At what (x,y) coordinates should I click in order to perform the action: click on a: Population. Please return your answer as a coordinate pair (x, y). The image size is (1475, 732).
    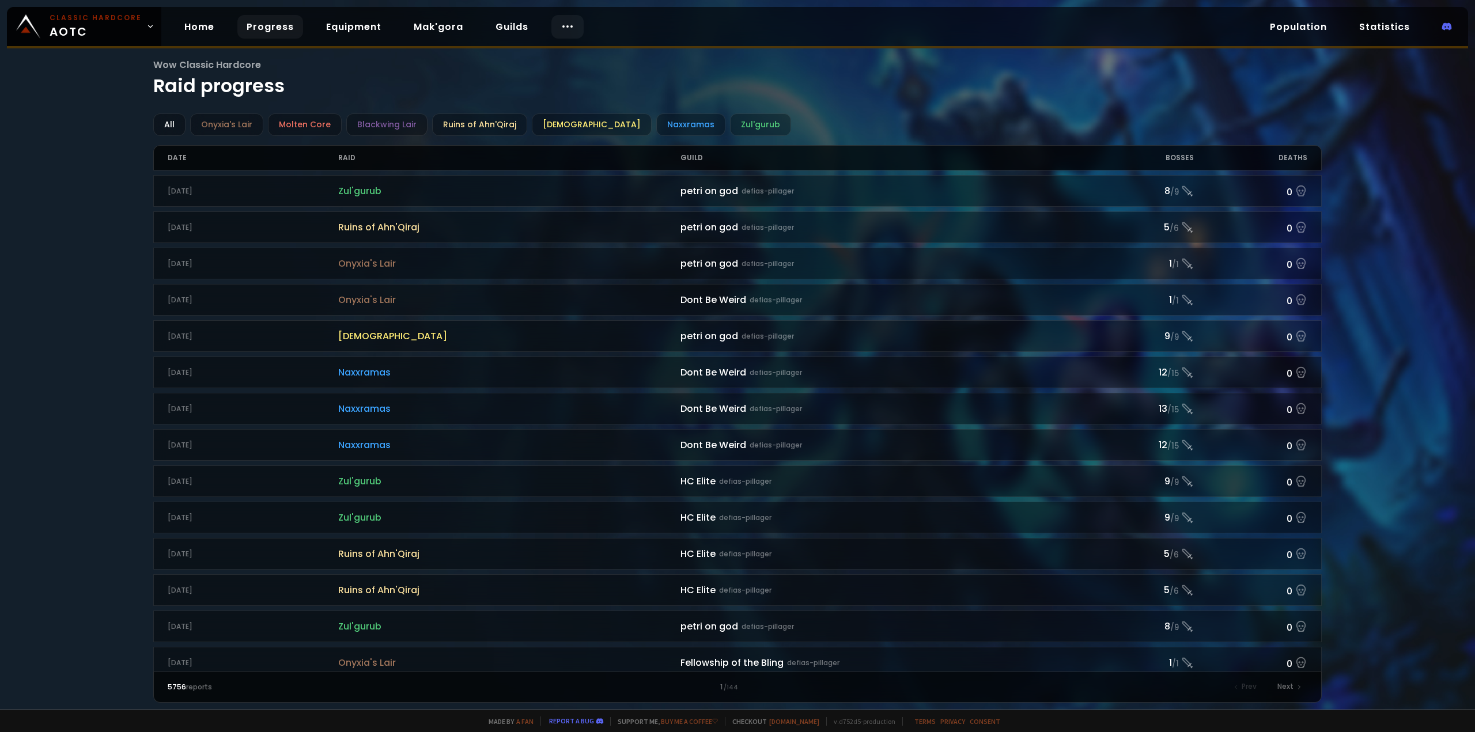
    Looking at the image, I should click on (1298, 27).